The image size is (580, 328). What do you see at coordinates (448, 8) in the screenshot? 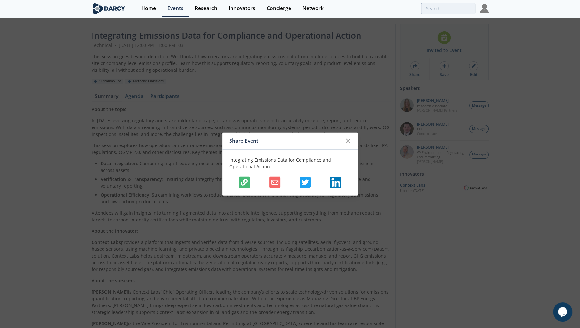
I see `input: Advanced Search` at bounding box center [448, 8].